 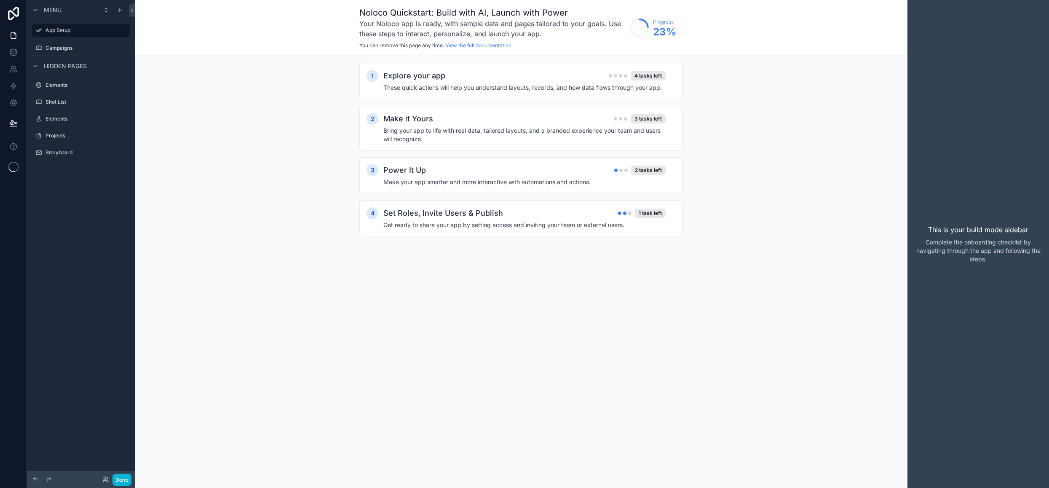 I want to click on button: Done, so click(x=122, y=479).